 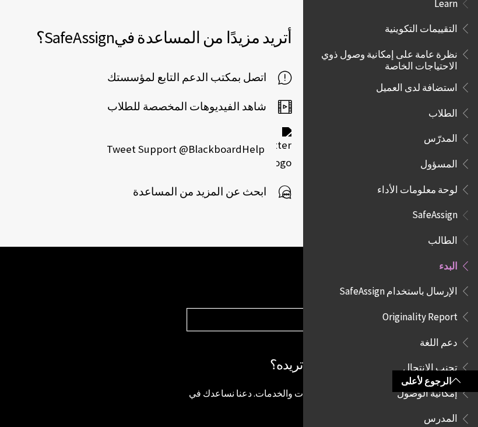 What do you see at coordinates (443, 111) in the screenshot?
I see `span: الطلاب` at bounding box center [443, 111].